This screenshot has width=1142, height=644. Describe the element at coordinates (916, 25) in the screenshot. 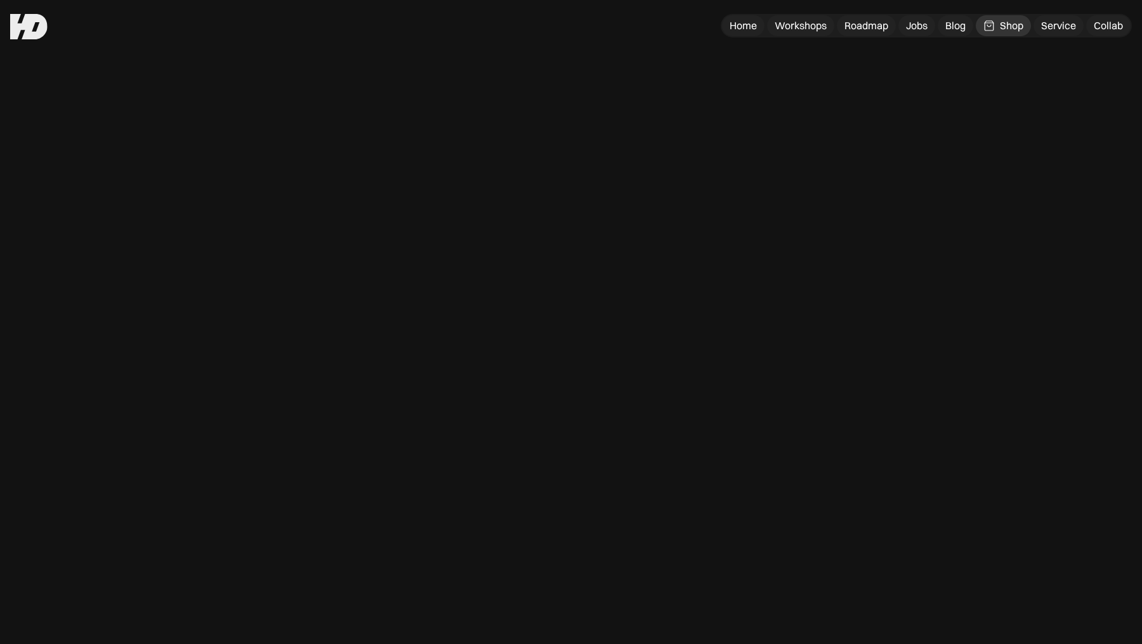

I see `div: Jobs` at that location.